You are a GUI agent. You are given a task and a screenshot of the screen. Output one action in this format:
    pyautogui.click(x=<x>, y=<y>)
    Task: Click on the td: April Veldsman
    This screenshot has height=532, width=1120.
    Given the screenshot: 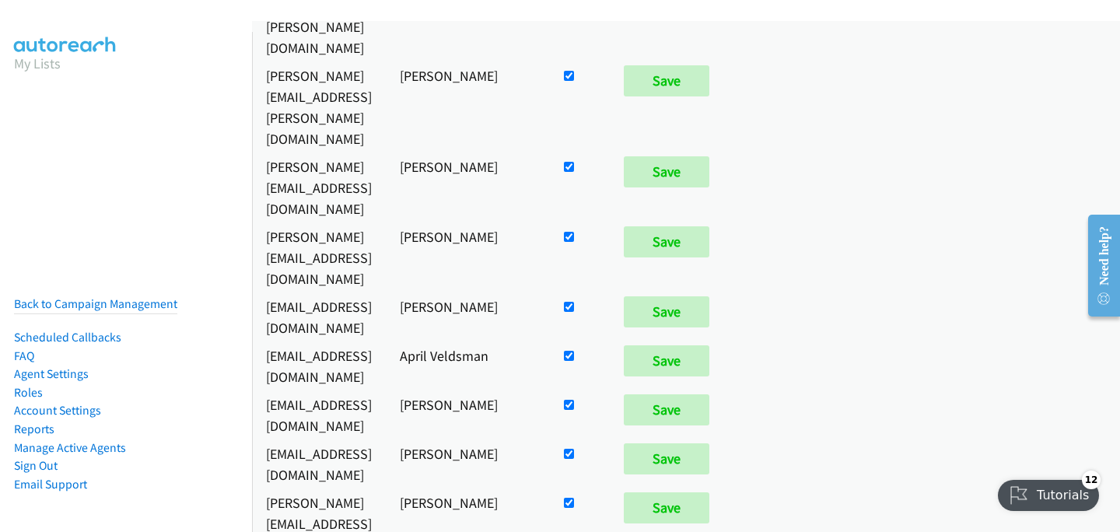 What is the action you would take?
    pyautogui.click(x=466, y=365)
    